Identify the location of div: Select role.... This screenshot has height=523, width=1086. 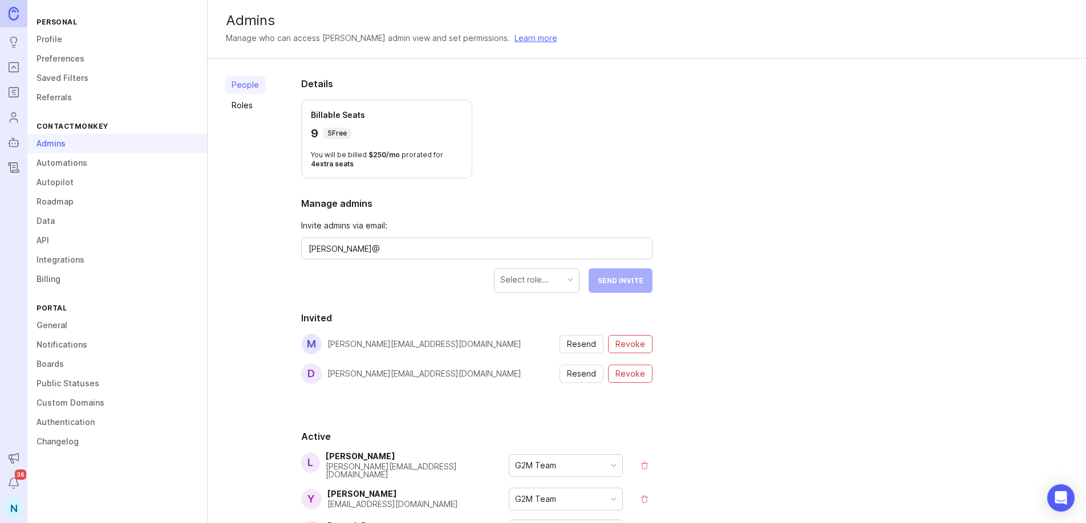
(524, 280).